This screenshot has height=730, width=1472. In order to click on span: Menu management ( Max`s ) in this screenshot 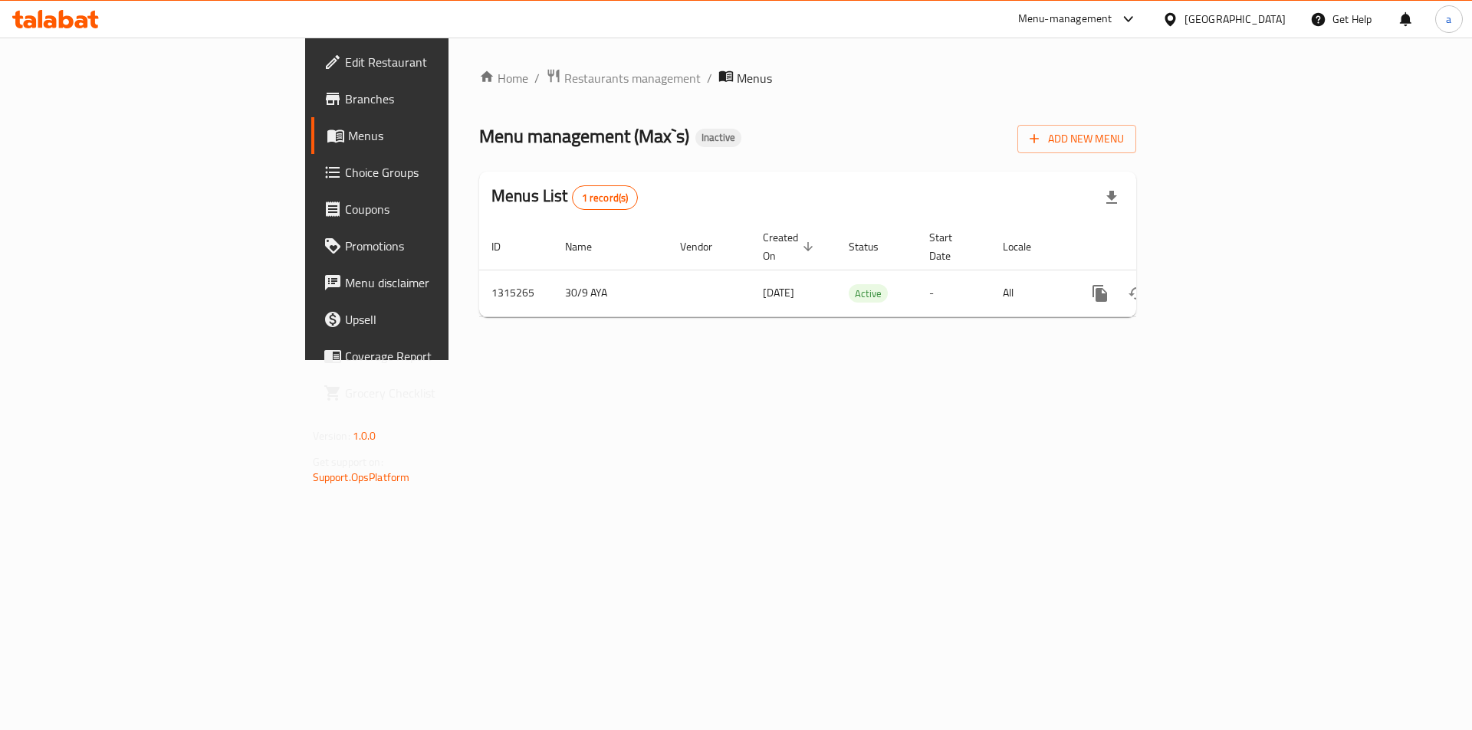, I will do `click(584, 136)`.